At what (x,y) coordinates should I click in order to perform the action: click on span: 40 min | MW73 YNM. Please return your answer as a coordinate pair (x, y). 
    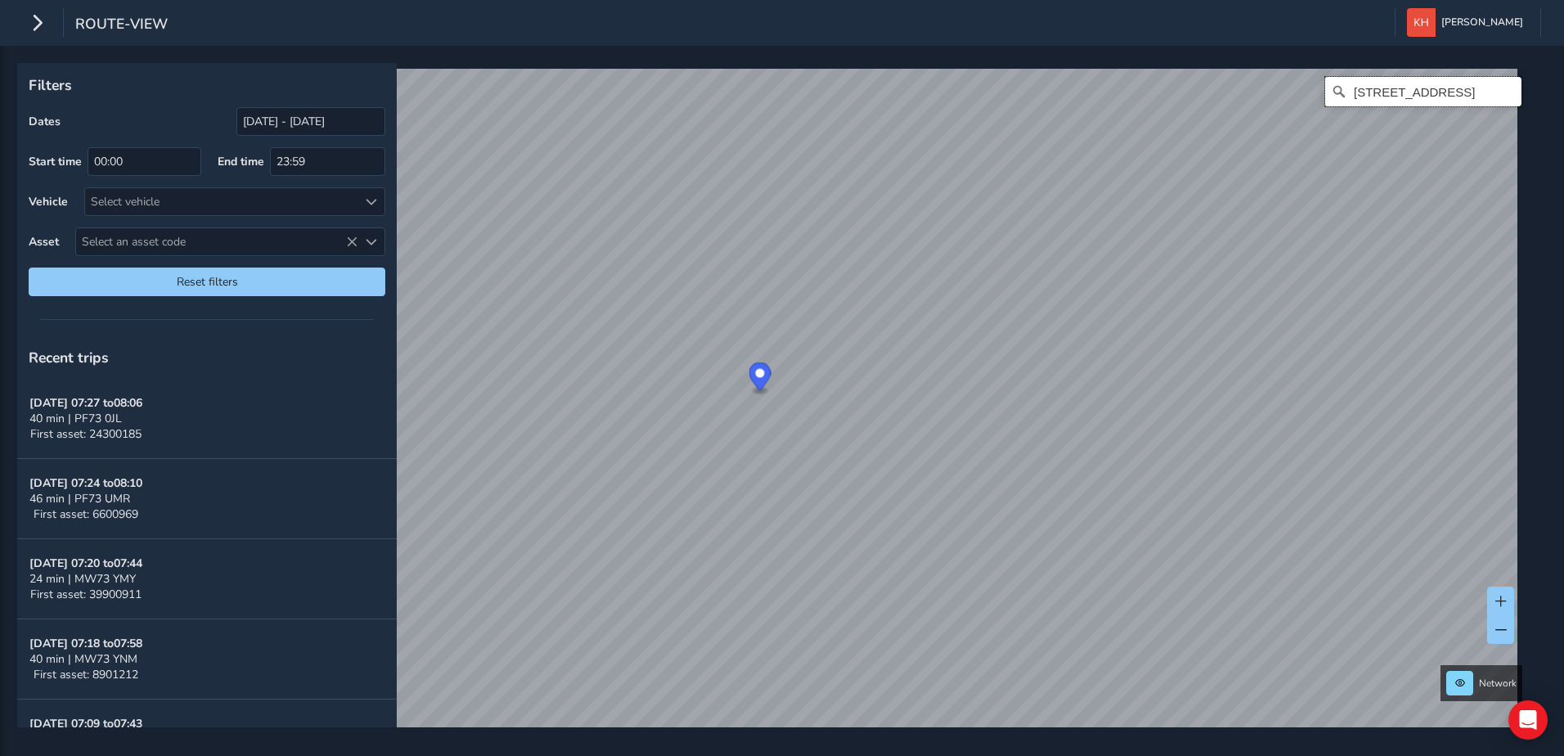
    Looking at the image, I should click on (83, 659).